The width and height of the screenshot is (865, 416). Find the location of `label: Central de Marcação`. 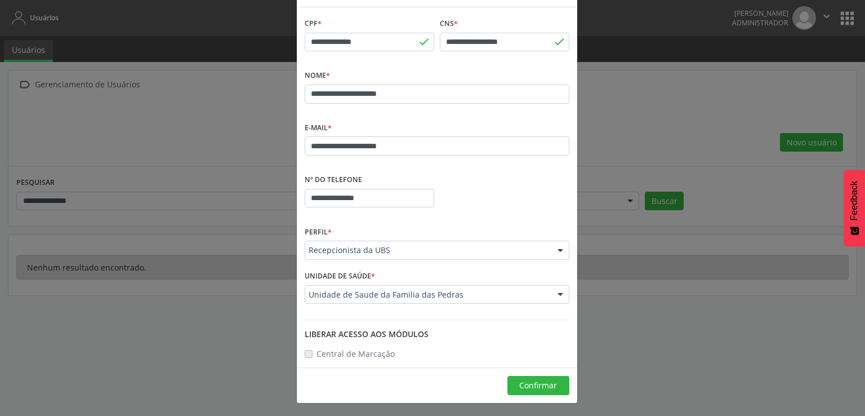

label: Central de Marcação is located at coordinates (355, 353).